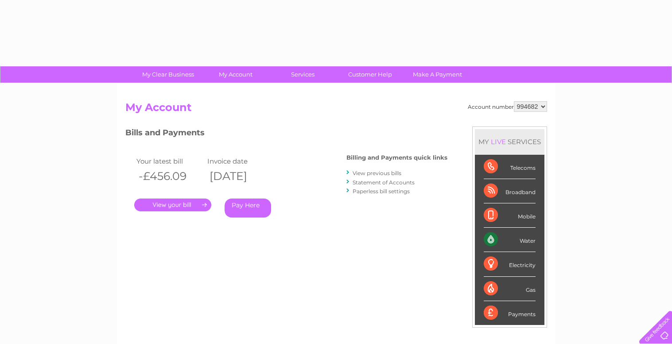 This screenshot has height=344, width=672. Describe the element at coordinates (170, 176) in the screenshot. I see `th: -£456.09` at that location.